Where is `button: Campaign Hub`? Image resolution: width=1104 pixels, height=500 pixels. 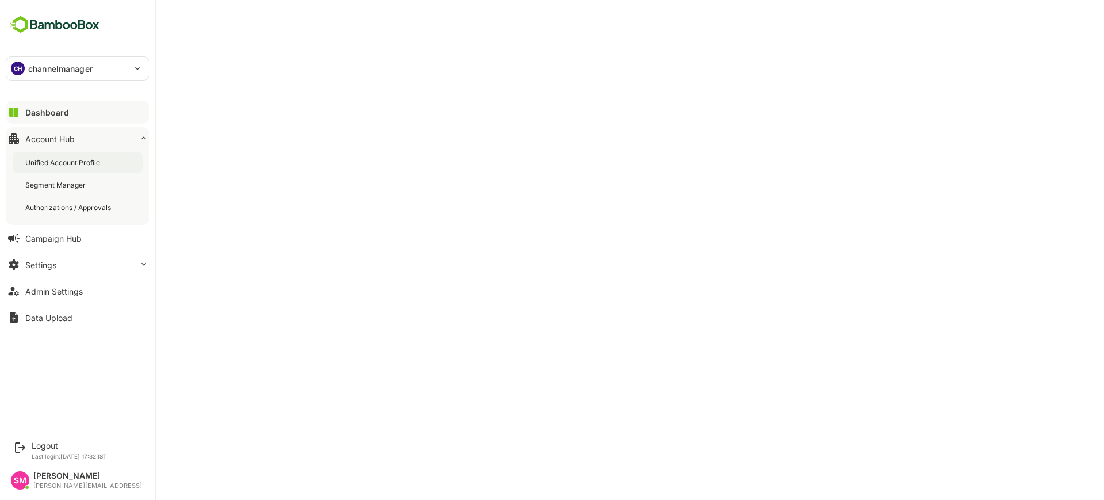
button: Campaign Hub is located at coordinates (78, 238).